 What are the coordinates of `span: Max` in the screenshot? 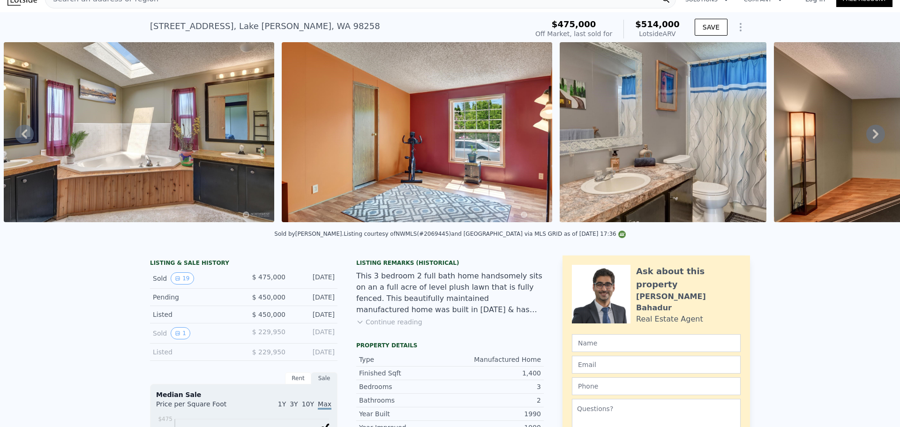 It's located at (324, 405).